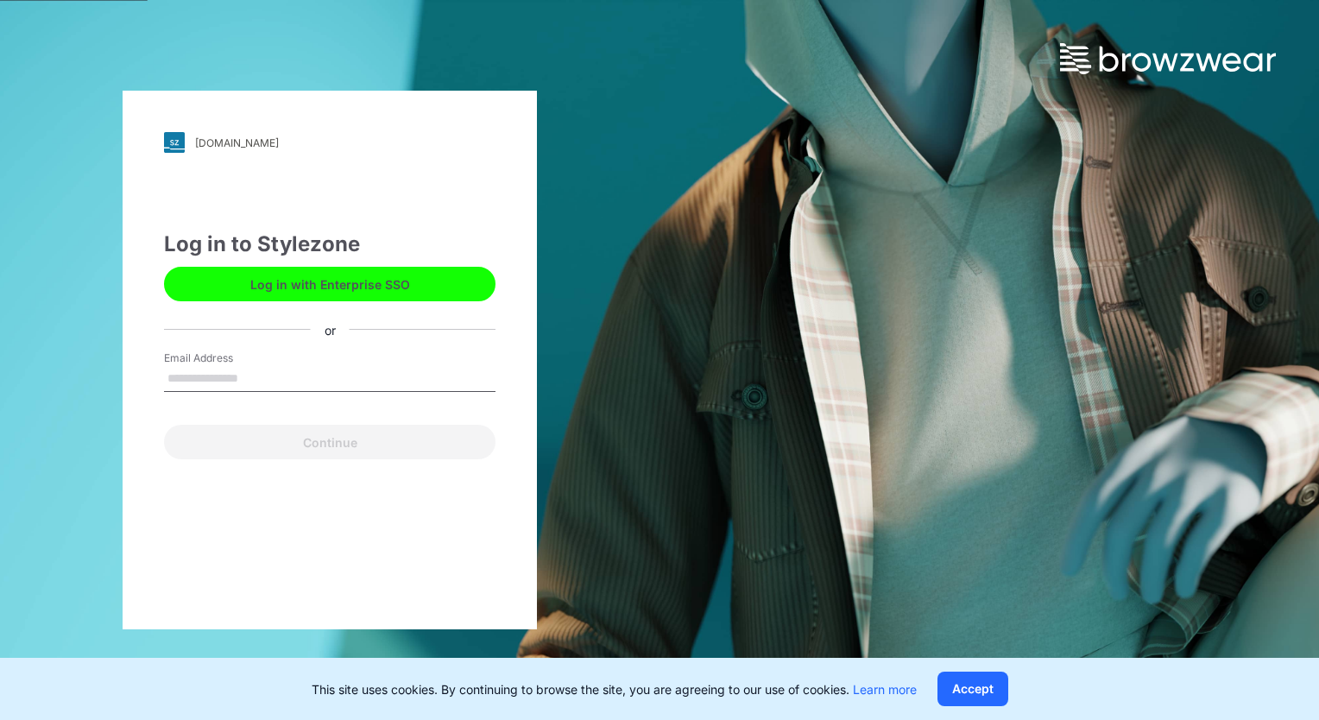  Describe the element at coordinates (174, 142) in the screenshot. I see `img: svg+xml;base64,PHN2ZyB3aWR0aD0iMjgiIGhlaWdodD0iMjgiIHZpZXdCb3g9IjAgMCAyOCAyOCIgZmlsbD0ibm9uZSIgeG...` at that location.